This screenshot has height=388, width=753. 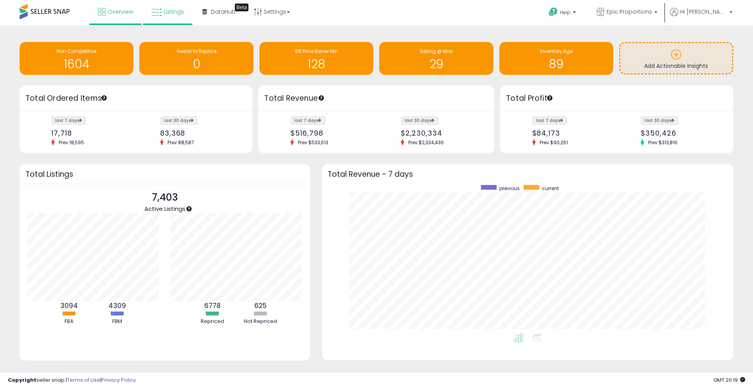 I want to click on span: Prev: 88,587, so click(x=181, y=142).